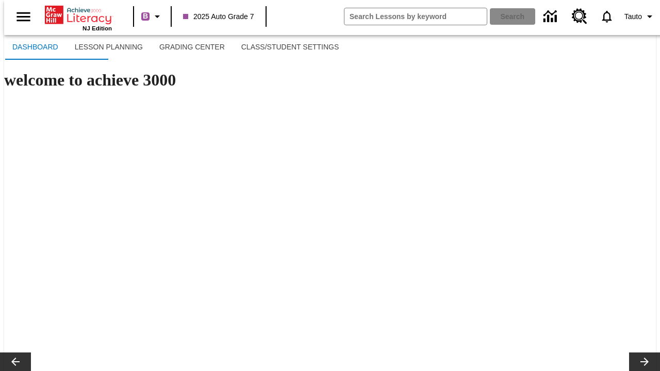 This screenshot has width=660, height=371. What do you see at coordinates (219, 16) in the screenshot?
I see `span: 2025 Auto Grade 7` at bounding box center [219, 16].